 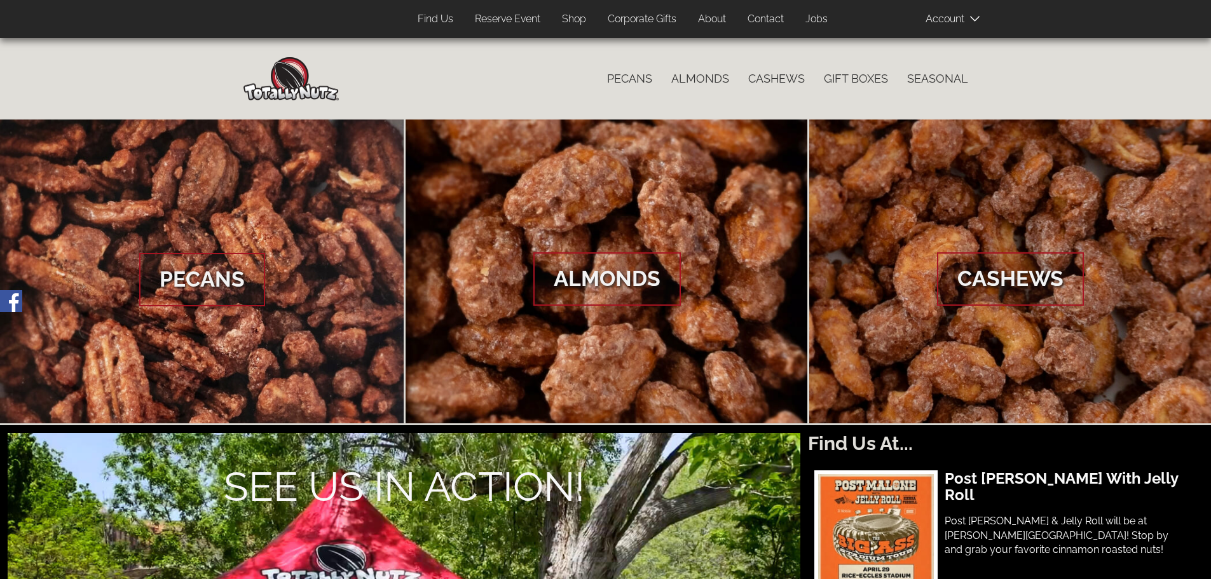 What do you see at coordinates (938, 79) in the screenshot?
I see `a: Seasonal` at bounding box center [938, 79].